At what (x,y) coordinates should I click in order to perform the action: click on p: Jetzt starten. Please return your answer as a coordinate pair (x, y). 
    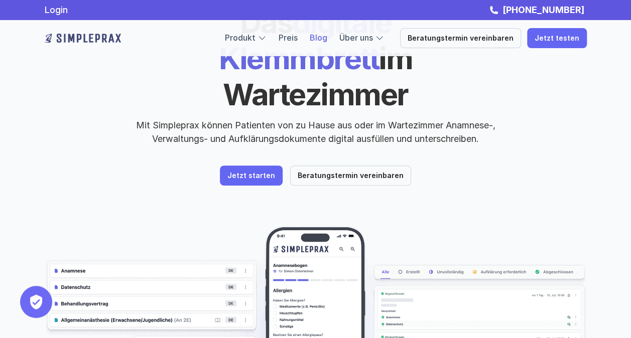
    Looking at the image, I should click on (251, 176).